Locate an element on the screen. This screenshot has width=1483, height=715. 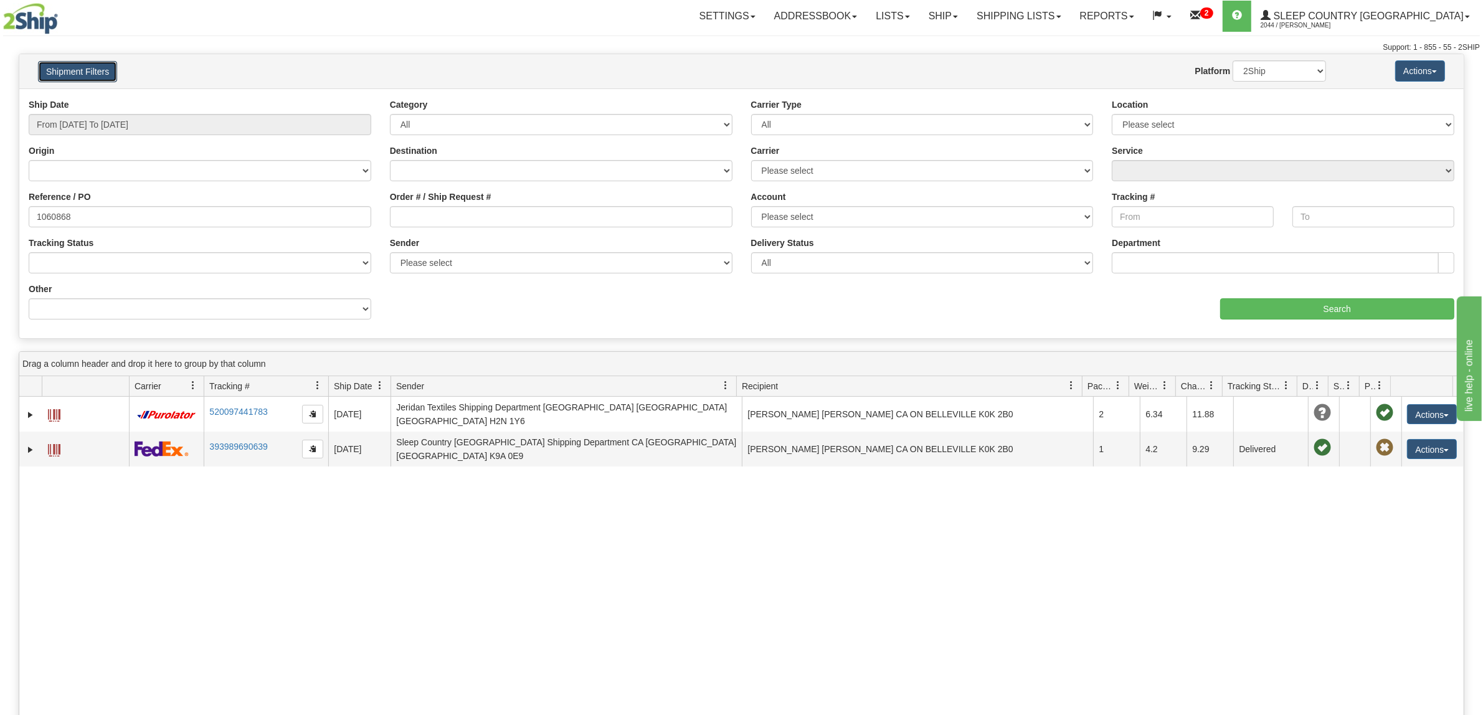
span: Packages is located at coordinates (1101, 386).